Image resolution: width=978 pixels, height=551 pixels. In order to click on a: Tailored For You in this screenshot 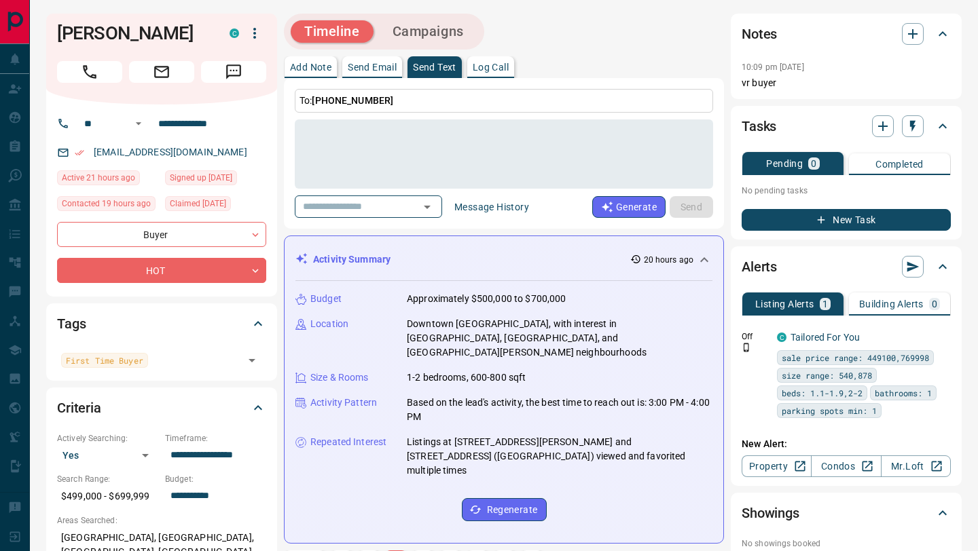, I will do `click(825, 337)`.